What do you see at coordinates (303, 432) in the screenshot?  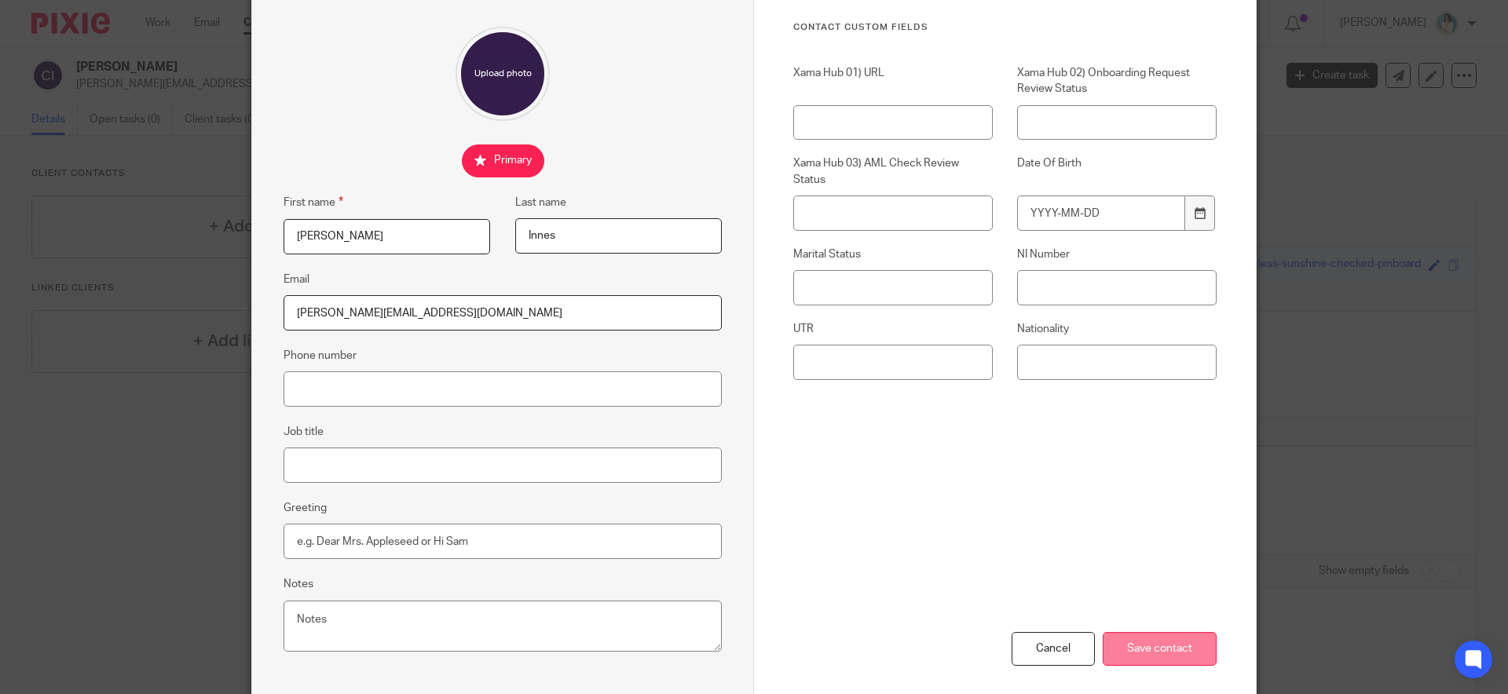 I see `label: Job title` at bounding box center [303, 432].